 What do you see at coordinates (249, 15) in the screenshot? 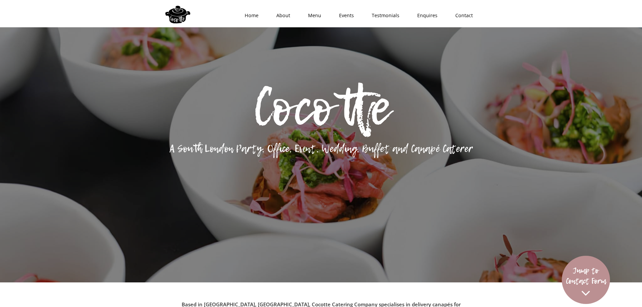
I see `a: Home` at bounding box center [249, 15].